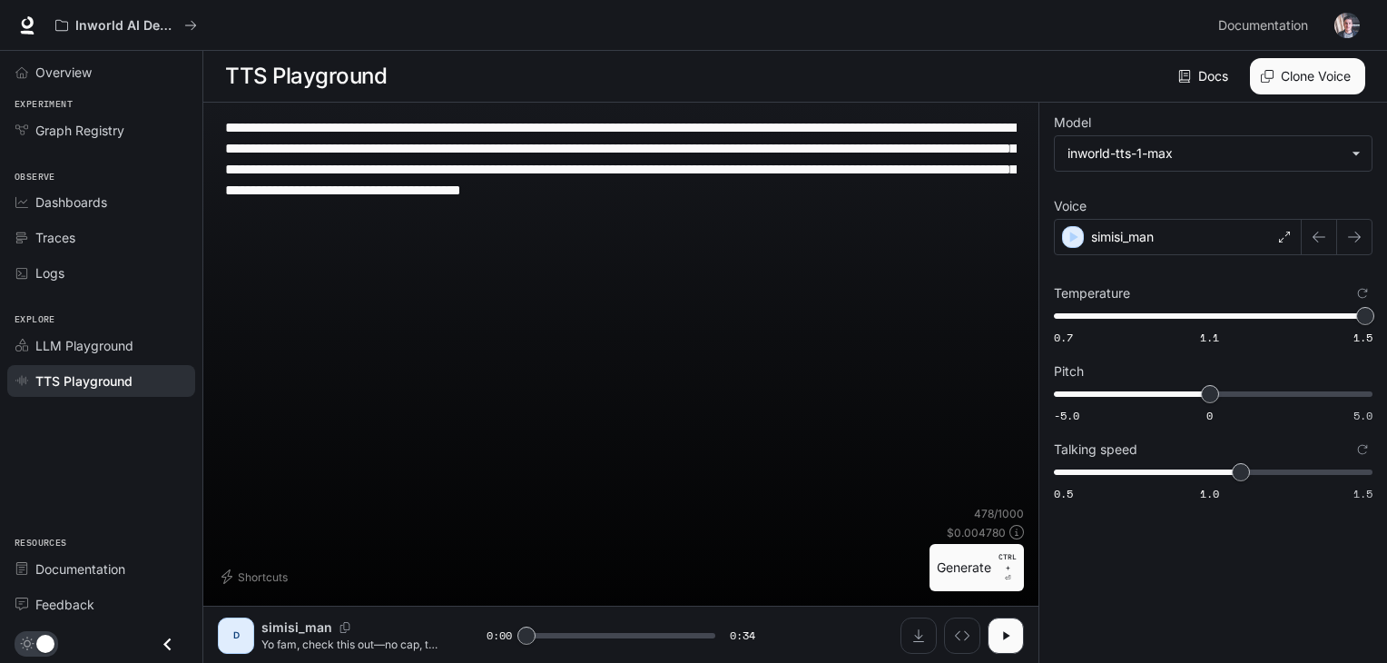 The width and height of the screenshot is (1387, 663). What do you see at coordinates (45, 643) in the screenshot?
I see `span: Dark mode toggle` at bounding box center [45, 643].